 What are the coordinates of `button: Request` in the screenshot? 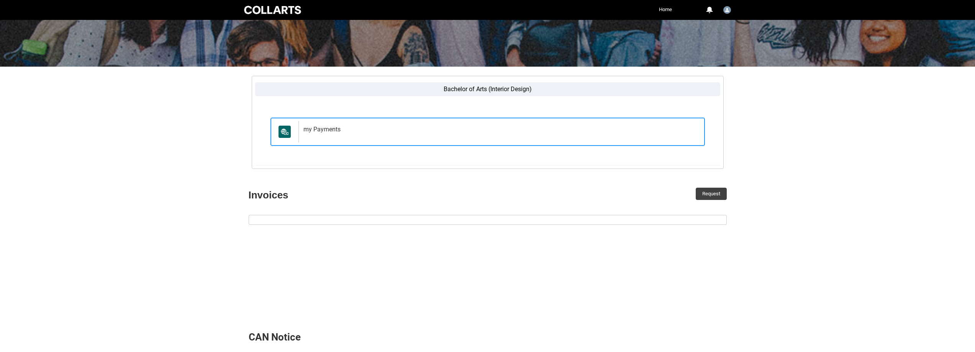 It's located at (711, 194).